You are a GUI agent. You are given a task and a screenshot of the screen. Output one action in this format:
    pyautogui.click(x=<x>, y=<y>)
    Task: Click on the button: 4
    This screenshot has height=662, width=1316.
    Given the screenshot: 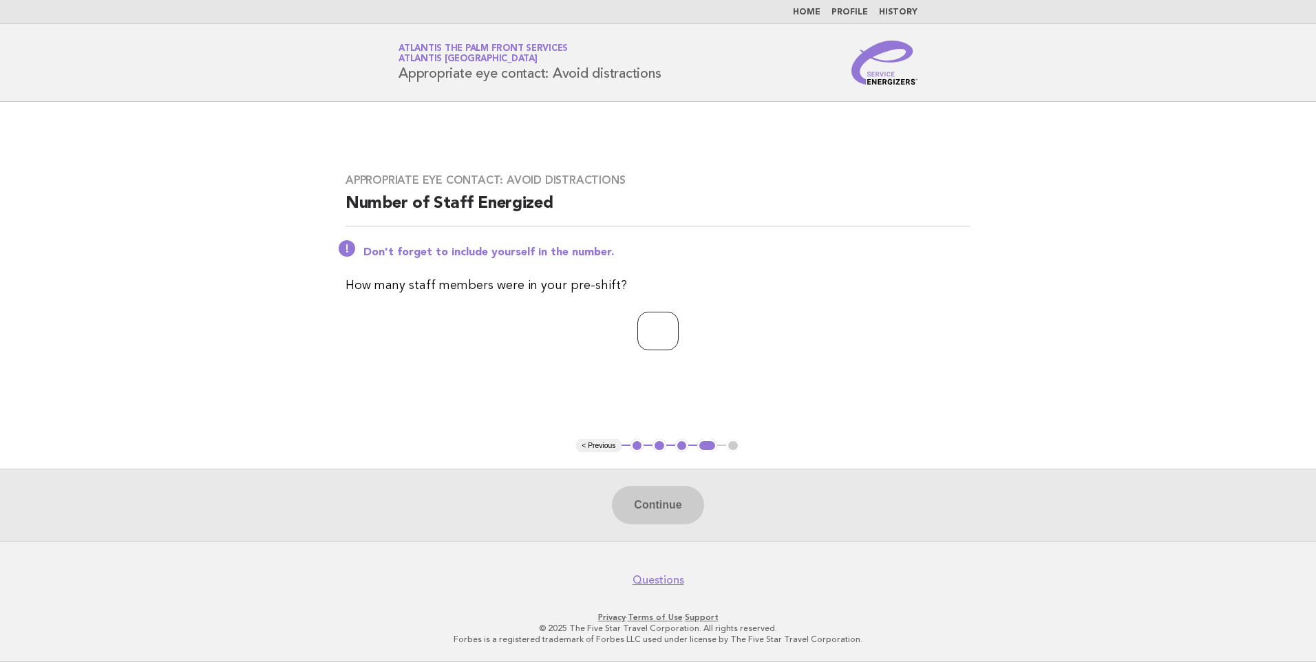 What is the action you would take?
    pyautogui.click(x=707, y=446)
    